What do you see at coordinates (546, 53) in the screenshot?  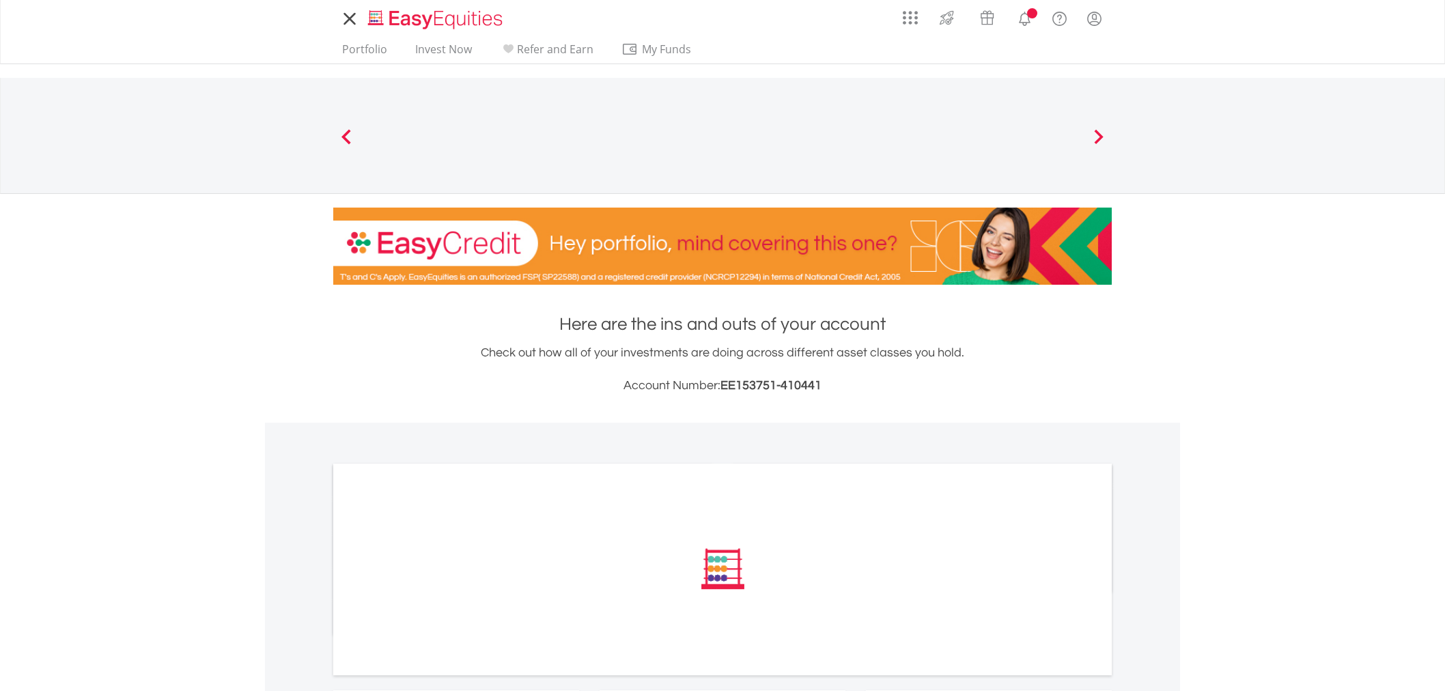 I see `a: Refer and Earn` at bounding box center [546, 53].